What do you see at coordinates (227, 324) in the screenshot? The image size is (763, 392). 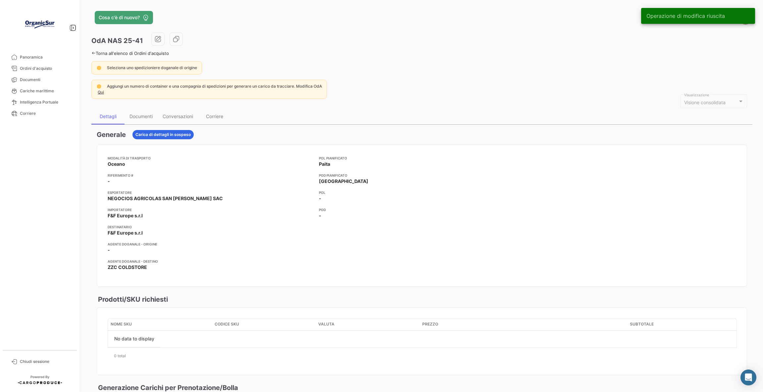 I see `span: Codice SKU` at bounding box center [227, 324].